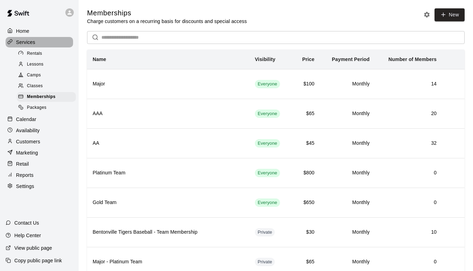  Describe the element at coordinates (39, 175) in the screenshot. I see `div: Reports` at that location.